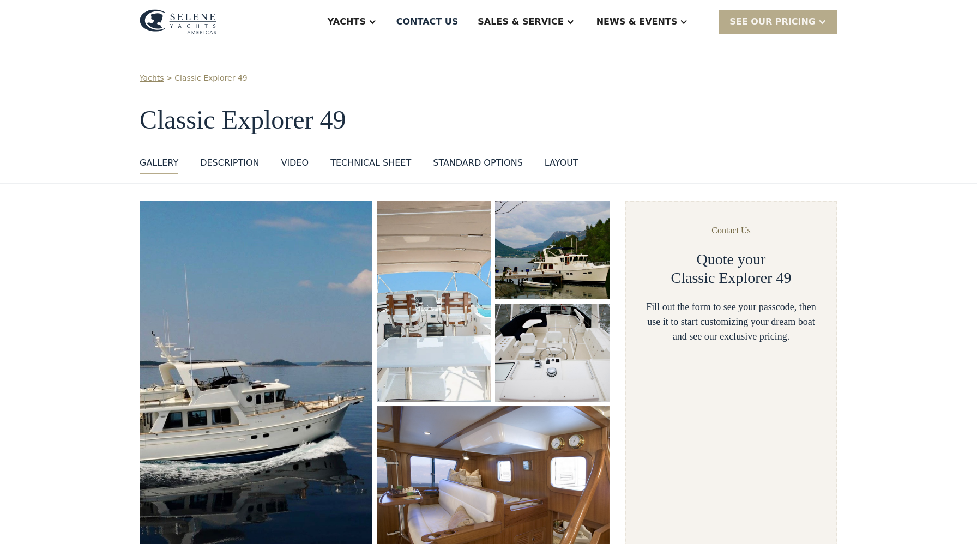 The width and height of the screenshot is (977, 544). Describe the element at coordinates (427, 22) in the screenshot. I see `div: Contact US` at that location.